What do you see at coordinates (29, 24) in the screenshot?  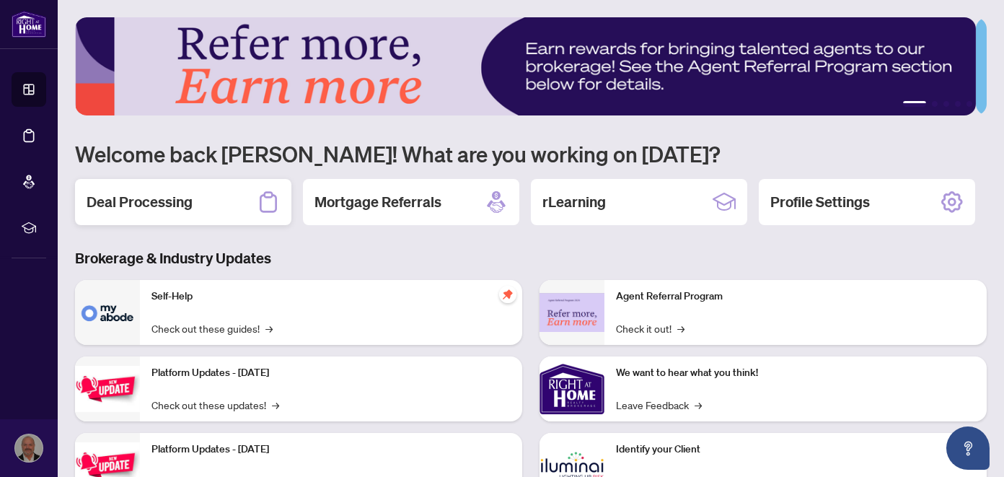 I see `img: logo` at bounding box center [29, 24].